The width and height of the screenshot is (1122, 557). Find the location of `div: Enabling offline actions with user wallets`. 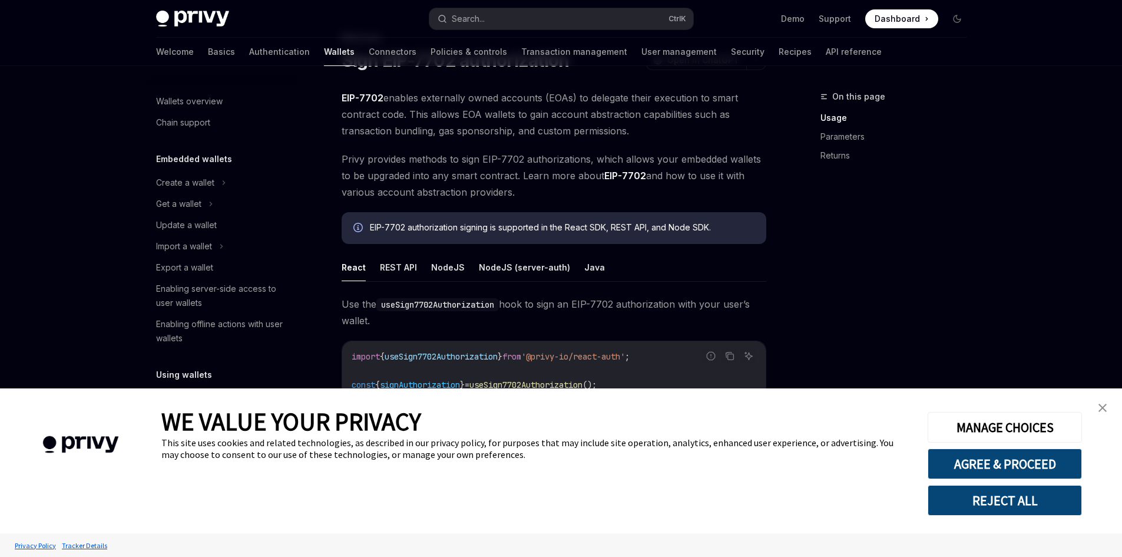

div: Enabling offline actions with user wallets is located at coordinates (223, 331).